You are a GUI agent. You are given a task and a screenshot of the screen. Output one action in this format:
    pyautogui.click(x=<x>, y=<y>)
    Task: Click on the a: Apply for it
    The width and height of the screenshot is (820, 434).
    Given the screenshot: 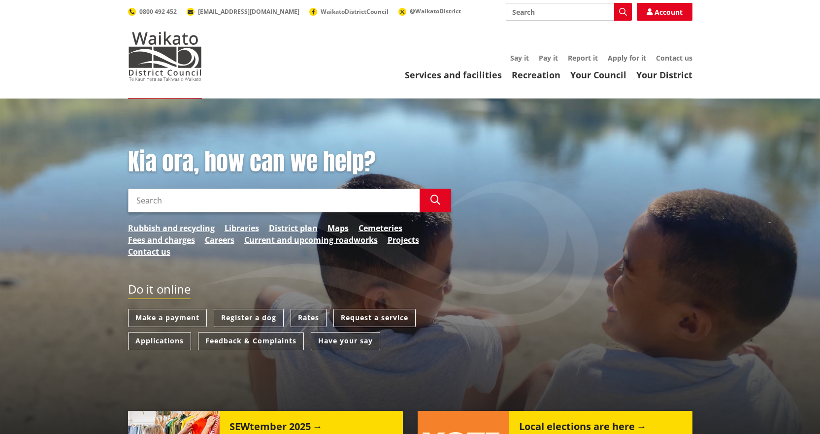 What is the action you would take?
    pyautogui.click(x=627, y=58)
    